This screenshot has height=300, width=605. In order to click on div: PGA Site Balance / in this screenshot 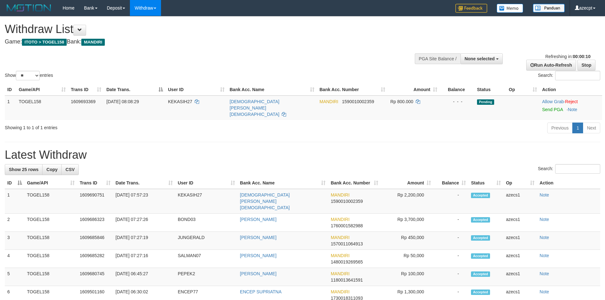, I will do `click(438, 59)`.